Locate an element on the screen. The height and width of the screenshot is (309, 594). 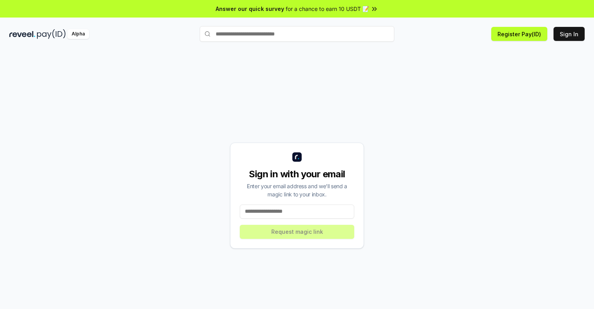
span: for a chance to earn 10 USDT 📝 is located at coordinates (328, 9).